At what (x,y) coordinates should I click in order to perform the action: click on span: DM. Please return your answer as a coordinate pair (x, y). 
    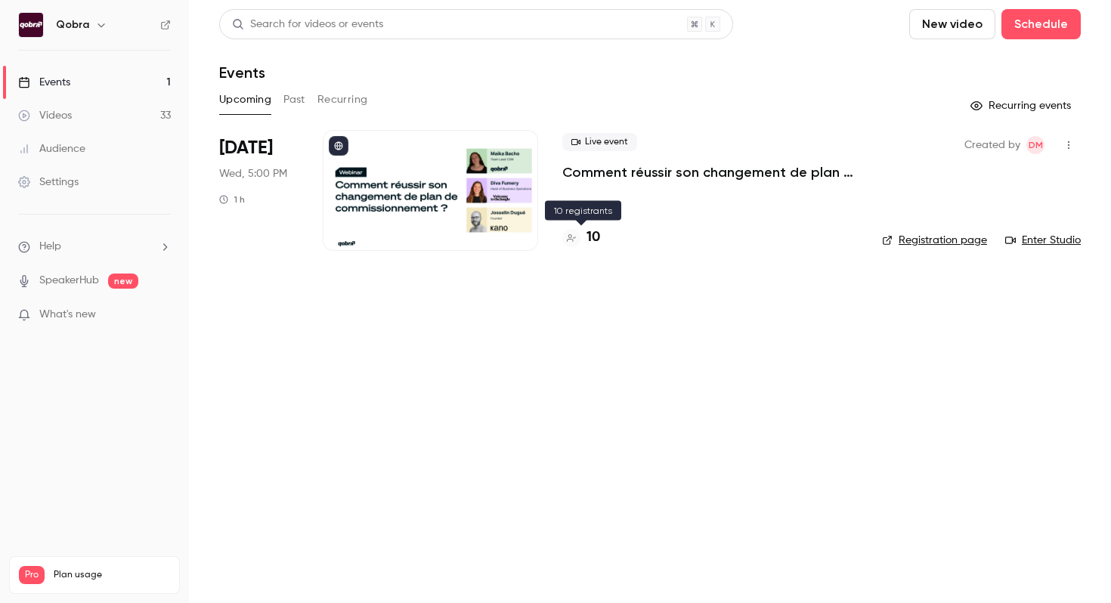
    Looking at the image, I should click on (1036, 145).